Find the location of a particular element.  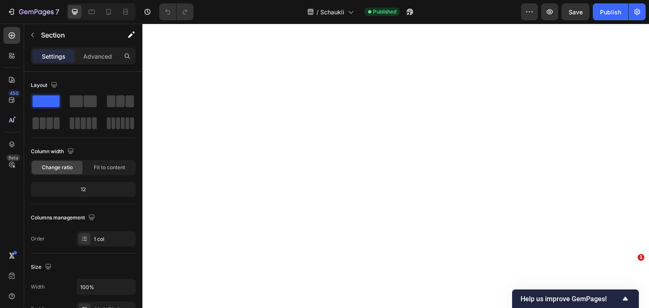

div: Publish is located at coordinates (610, 12).